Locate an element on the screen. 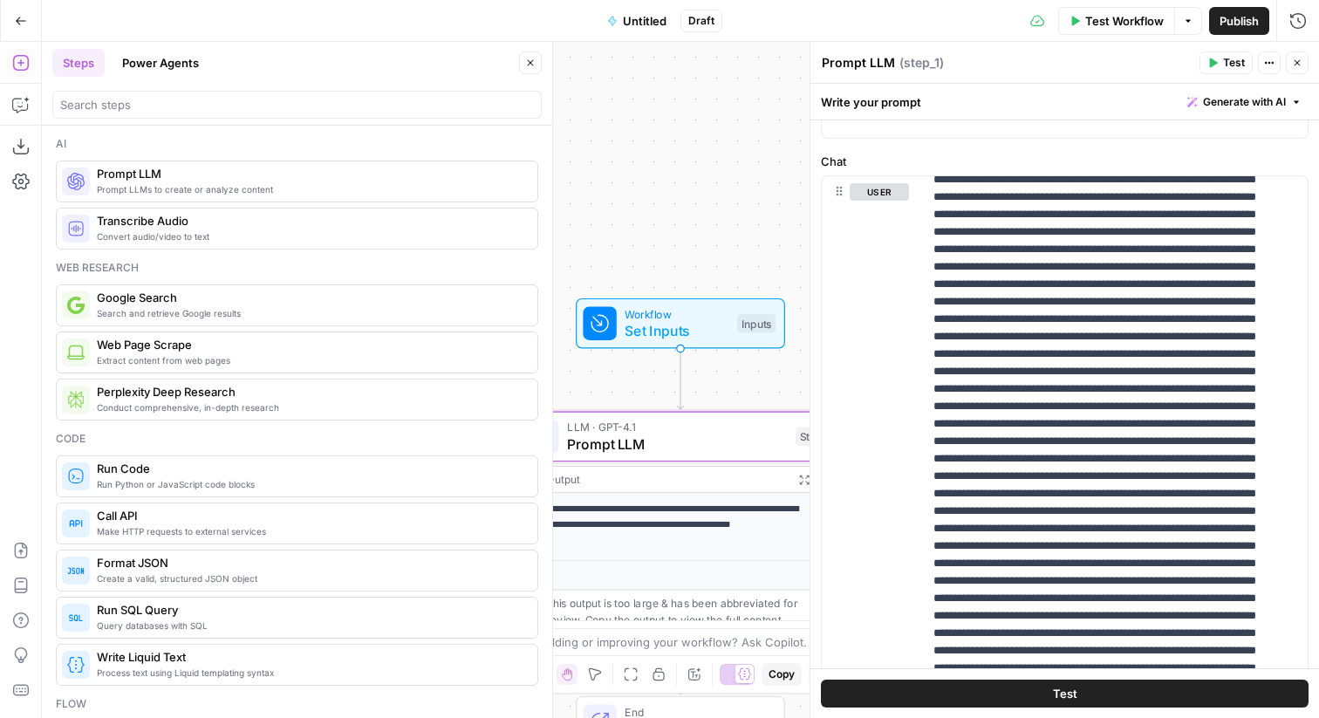 The width and height of the screenshot is (1319, 718). button: Copy is located at coordinates (782, 674).